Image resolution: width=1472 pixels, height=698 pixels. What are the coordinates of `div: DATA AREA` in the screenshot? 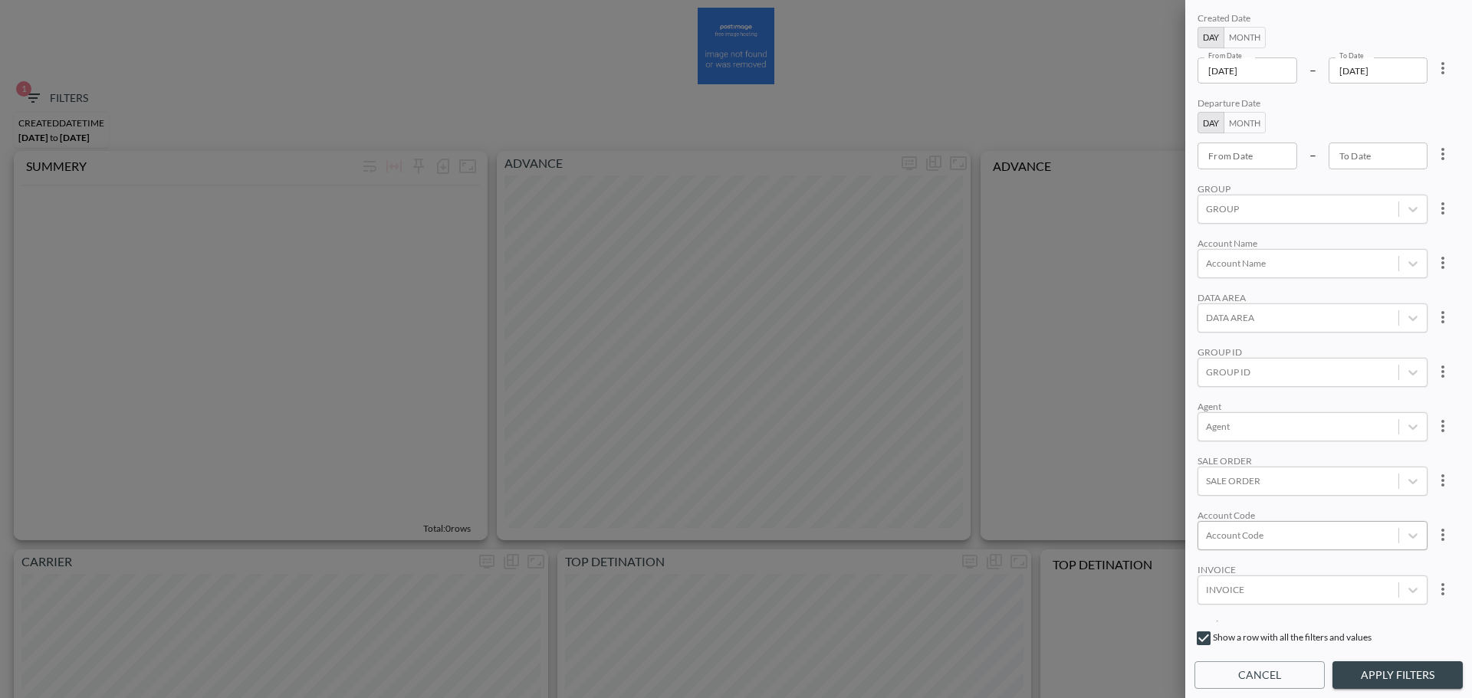 It's located at (1312, 297).